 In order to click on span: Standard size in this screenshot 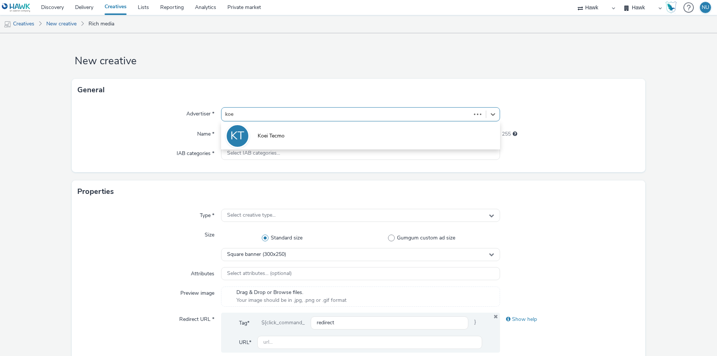, I will do `click(286, 238)`.